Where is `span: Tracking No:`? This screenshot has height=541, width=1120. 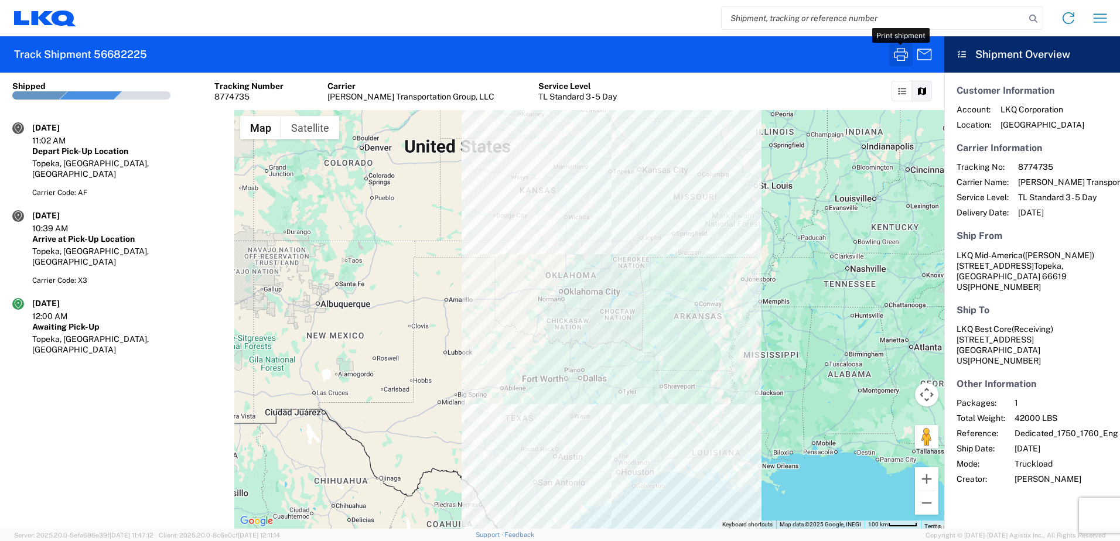
span: Tracking No: is located at coordinates (982, 167).